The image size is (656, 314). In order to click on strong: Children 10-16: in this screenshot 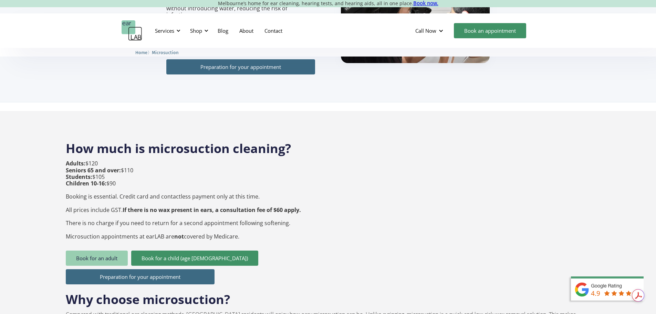, I will do `click(86, 183)`.